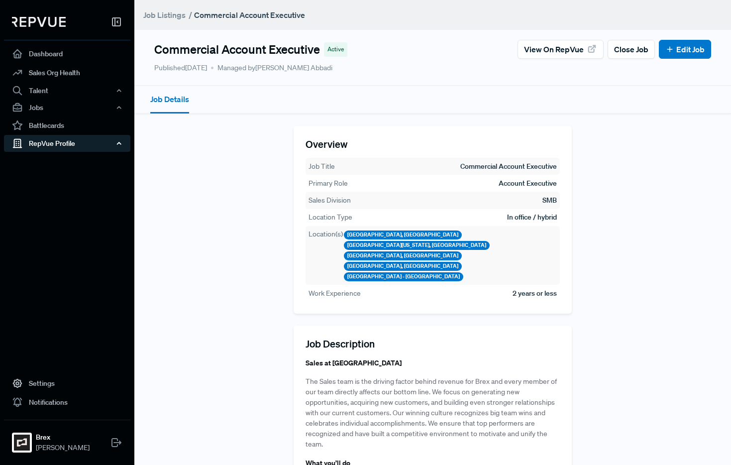  I want to click on td: Commercial Account Executive, so click(509, 166).